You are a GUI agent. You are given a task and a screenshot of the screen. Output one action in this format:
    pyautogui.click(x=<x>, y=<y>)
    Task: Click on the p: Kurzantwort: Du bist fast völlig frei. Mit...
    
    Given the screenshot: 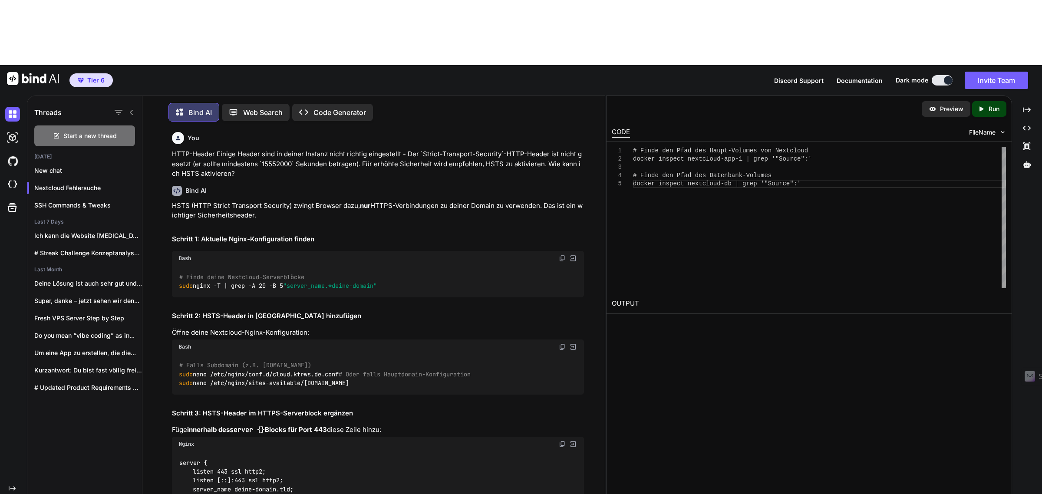 What is the action you would take?
    pyautogui.click(x=88, y=370)
    